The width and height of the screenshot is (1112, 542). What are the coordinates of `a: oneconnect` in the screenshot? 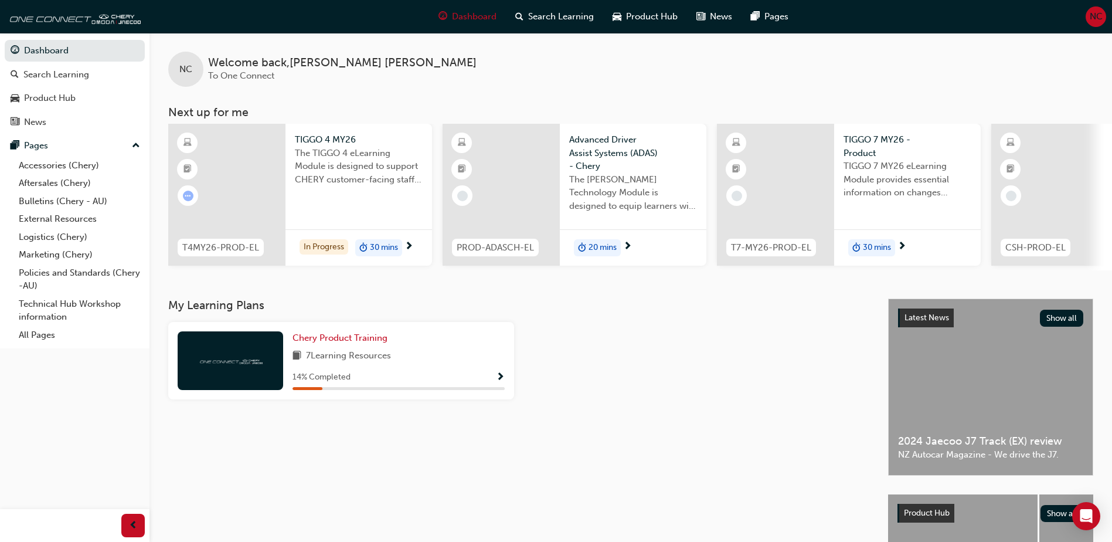 It's located at (73, 16).